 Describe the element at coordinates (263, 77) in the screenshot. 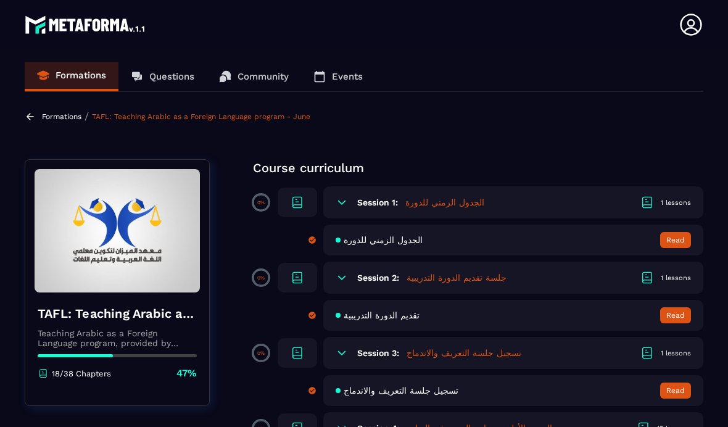

I see `p: Community` at that location.